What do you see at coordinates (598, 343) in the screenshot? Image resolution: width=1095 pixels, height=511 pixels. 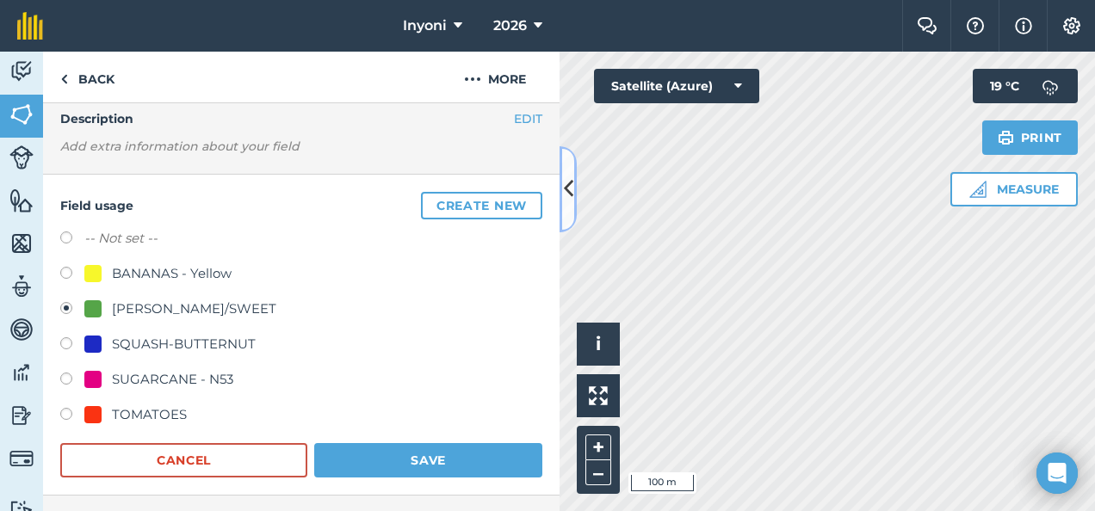 I see `span: i` at bounding box center [598, 343].